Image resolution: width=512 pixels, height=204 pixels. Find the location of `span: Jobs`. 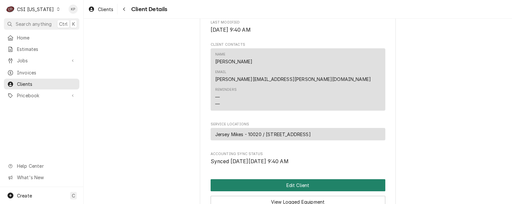

span: Jobs is located at coordinates (41, 60).